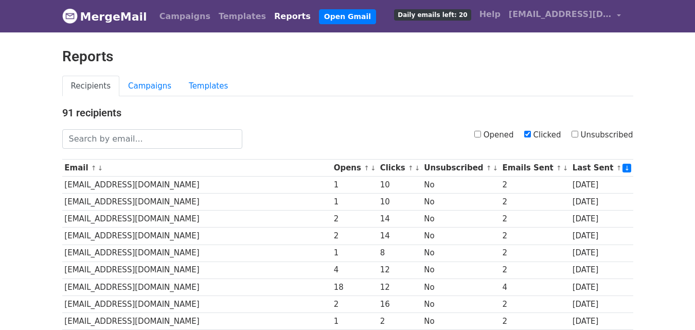 The width and height of the screenshot is (695, 330). What do you see at coordinates (432, 15) in the screenshot?
I see `span: Daily emails left: 20` at bounding box center [432, 15].